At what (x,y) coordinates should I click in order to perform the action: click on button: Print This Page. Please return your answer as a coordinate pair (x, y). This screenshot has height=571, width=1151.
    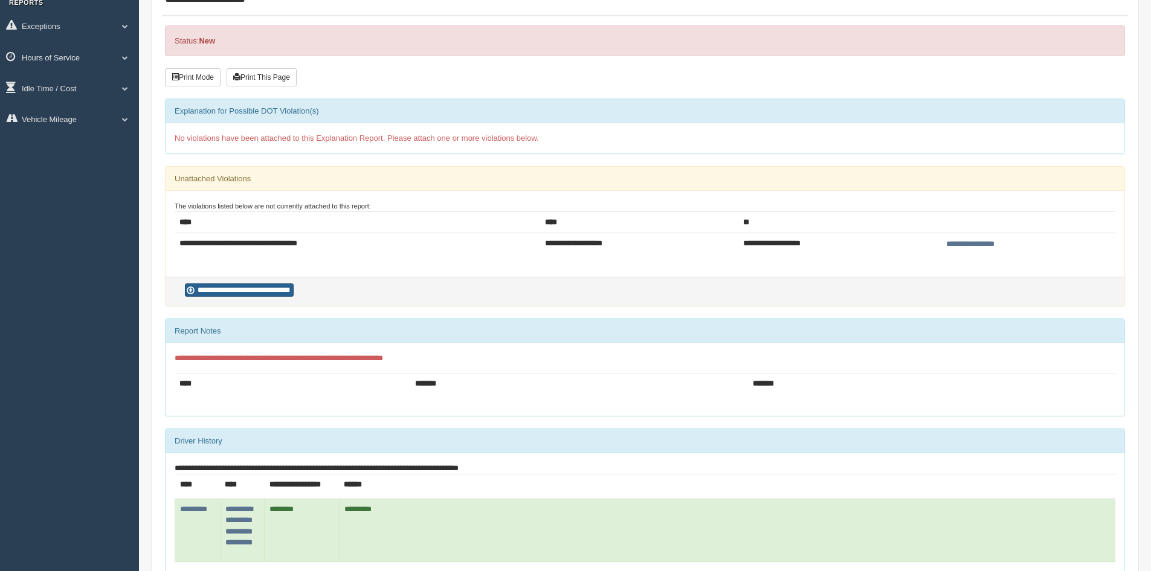
    Looking at the image, I should click on (262, 77).